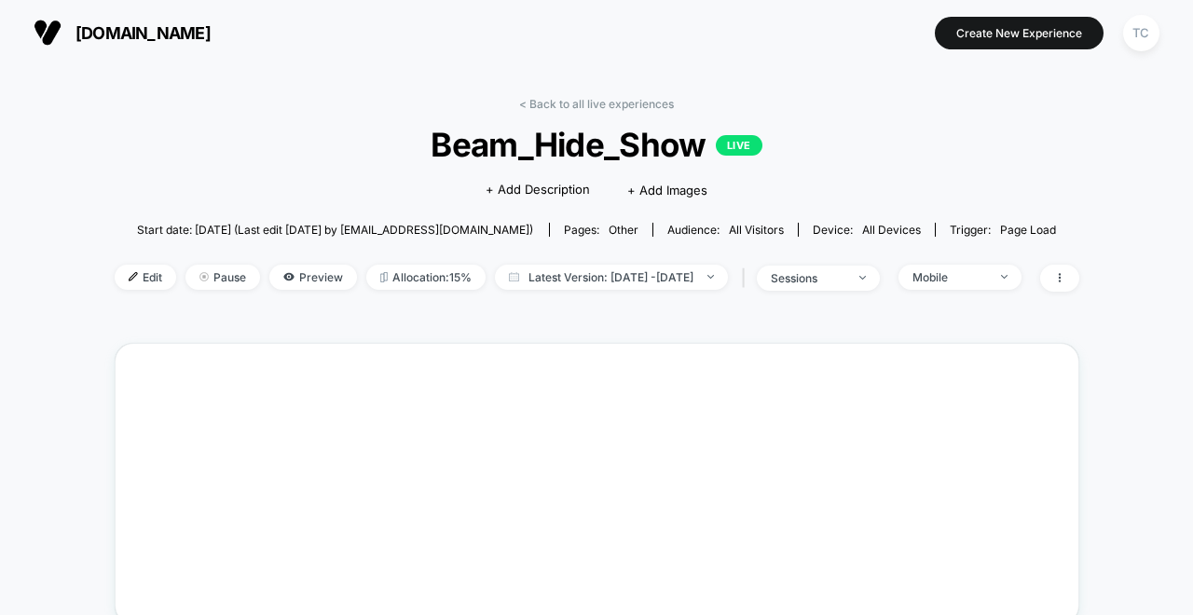 Image resolution: width=1193 pixels, height=615 pixels. Describe the element at coordinates (597, 103) in the screenshot. I see `a: < Back to all live experiences` at that location.